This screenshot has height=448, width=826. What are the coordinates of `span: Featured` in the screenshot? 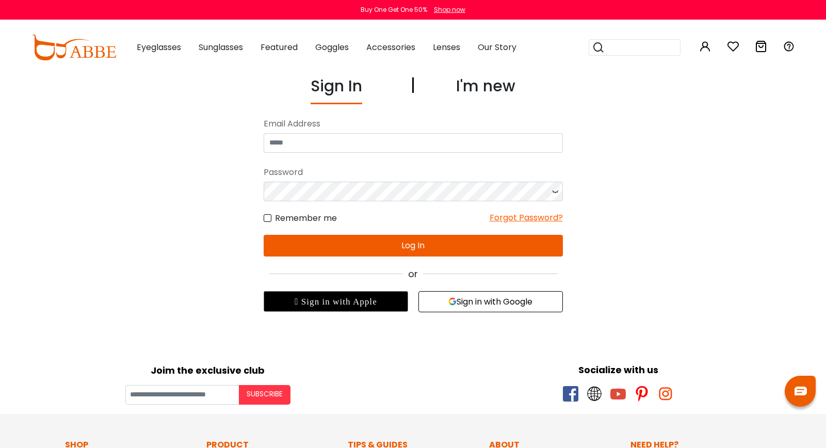 It's located at (279, 47).